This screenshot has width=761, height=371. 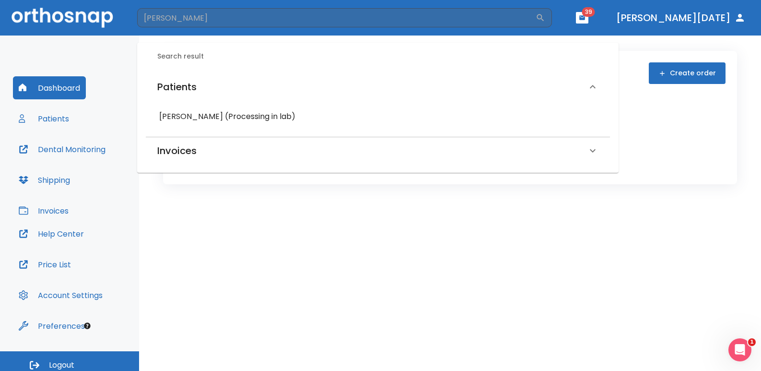 What do you see at coordinates (44, 118) in the screenshot?
I see `button: Patients` at bounding box center [44, 118].